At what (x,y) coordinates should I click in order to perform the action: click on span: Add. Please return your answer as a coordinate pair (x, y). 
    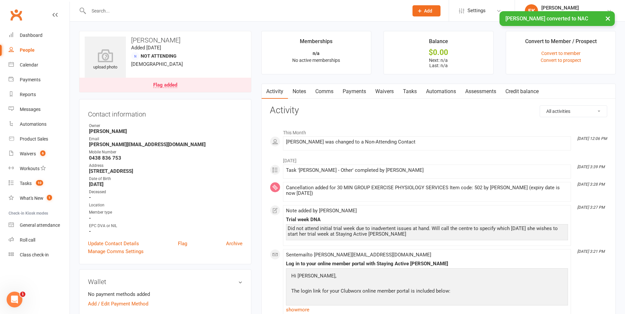
    Looking at the image, I should click on (428, 11).